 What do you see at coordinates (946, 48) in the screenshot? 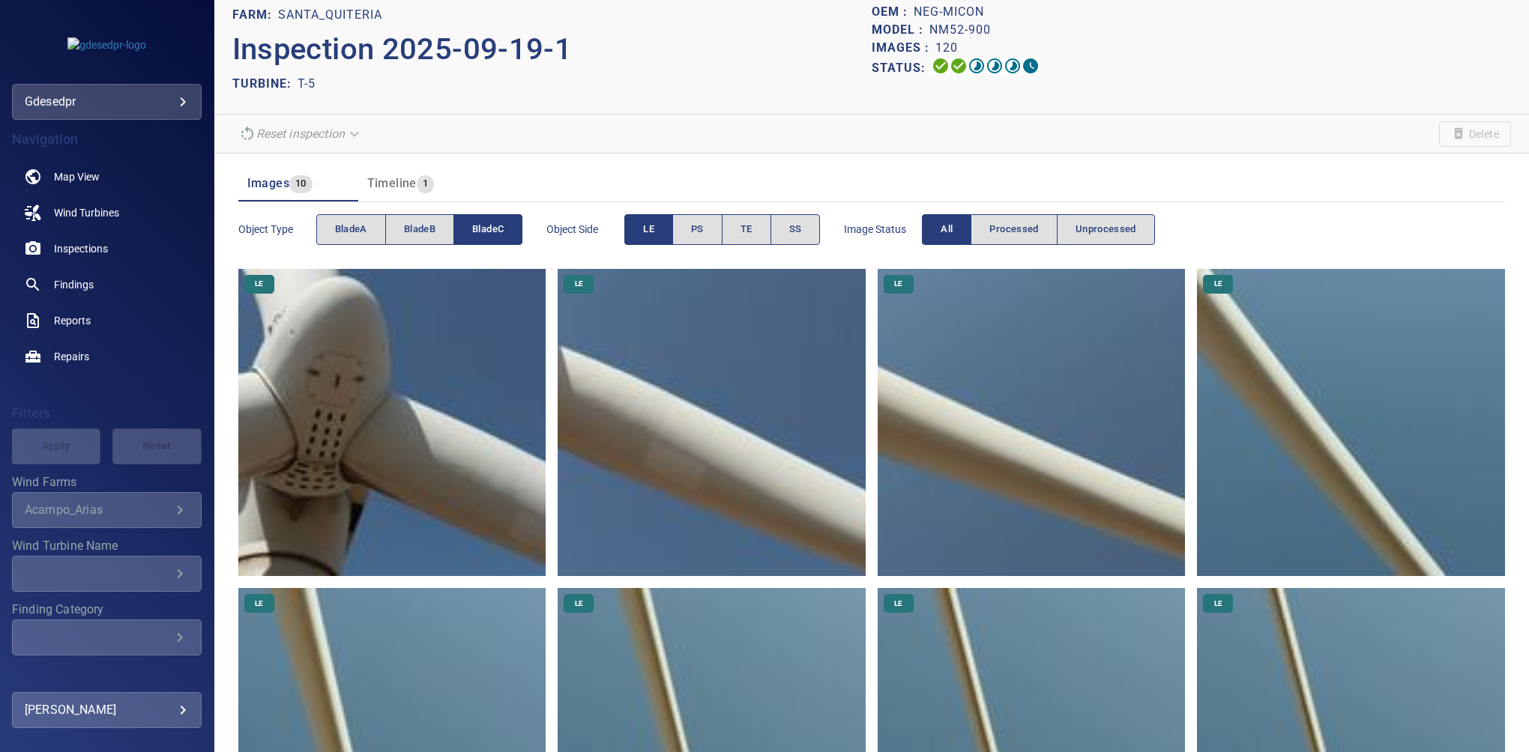
I see `p: 120` at bounding box center [946, 48].